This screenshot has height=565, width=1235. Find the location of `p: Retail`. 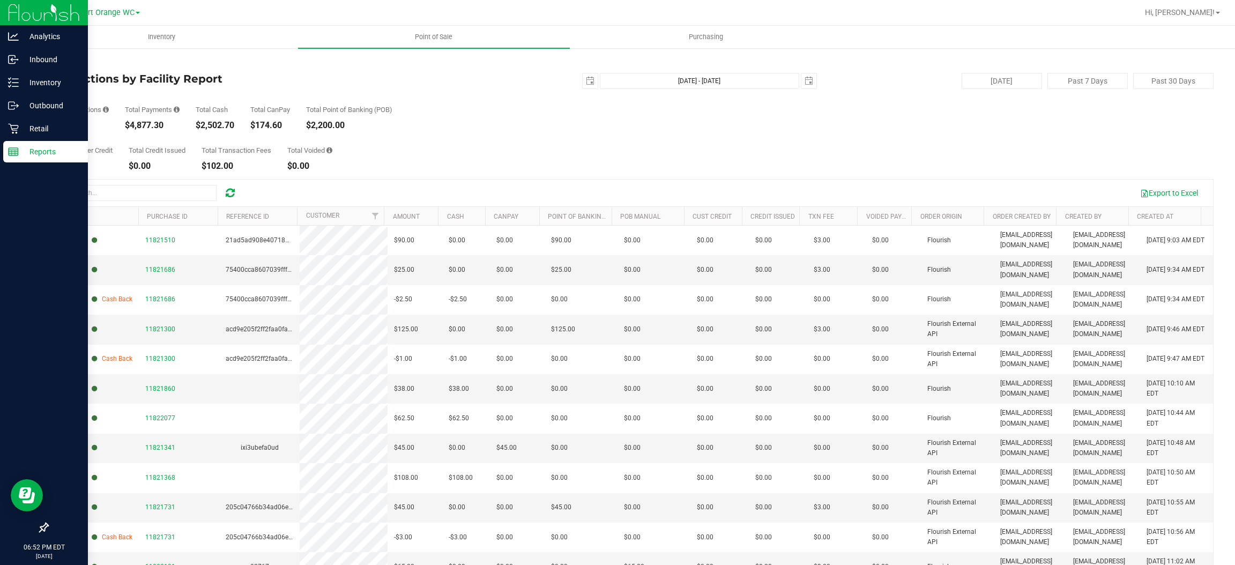

p: Retail is located at coordinates (51, 129).